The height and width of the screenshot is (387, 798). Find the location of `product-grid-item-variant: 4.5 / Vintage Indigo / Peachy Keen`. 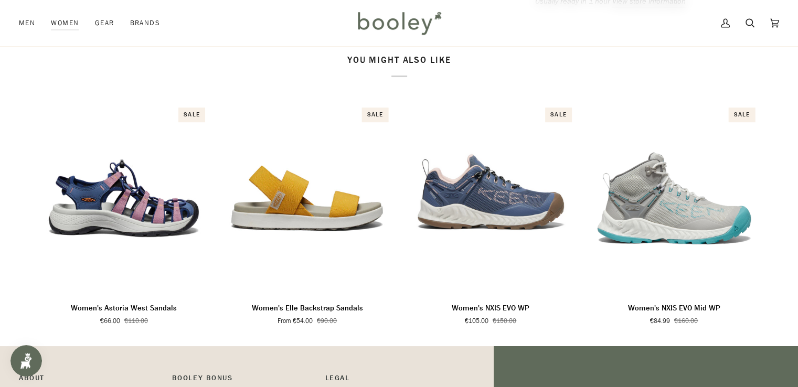

product-grid-item-variant: 4.5 / Vintage Indigo / Peachy Keen is located at coordinates (491, 198).